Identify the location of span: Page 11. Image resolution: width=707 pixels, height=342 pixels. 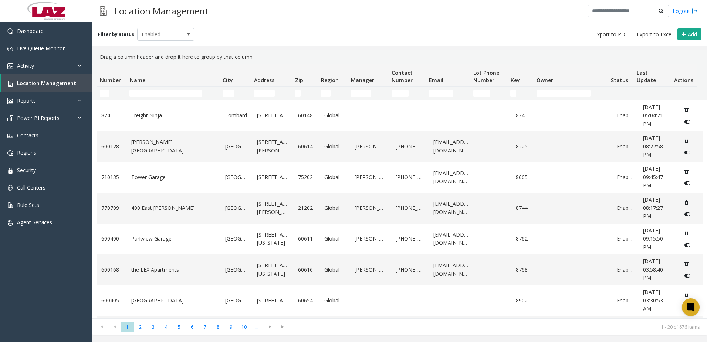
(257, 327).